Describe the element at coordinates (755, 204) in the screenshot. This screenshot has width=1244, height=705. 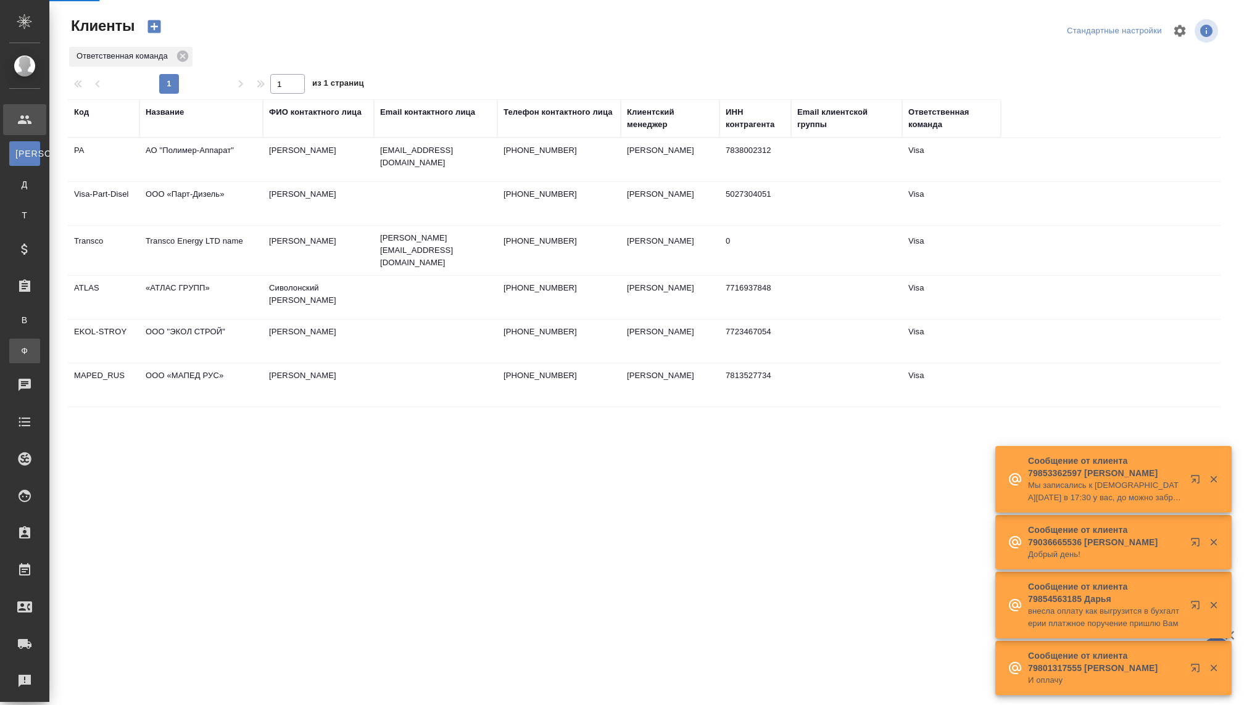
I see `td: 5027304051` at that location.